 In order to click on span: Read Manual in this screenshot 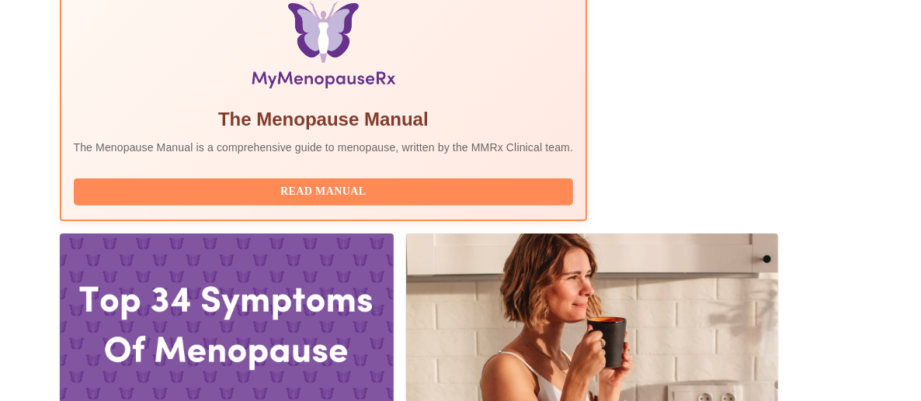, I will do `click(324, 192)`.